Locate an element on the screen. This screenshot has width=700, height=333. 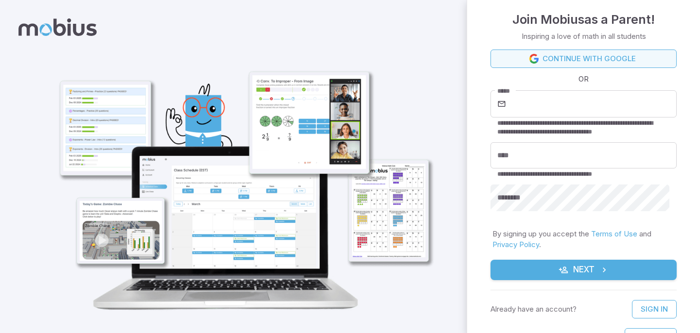
img: parent_1-illustration is located at coordinates (241, 175).